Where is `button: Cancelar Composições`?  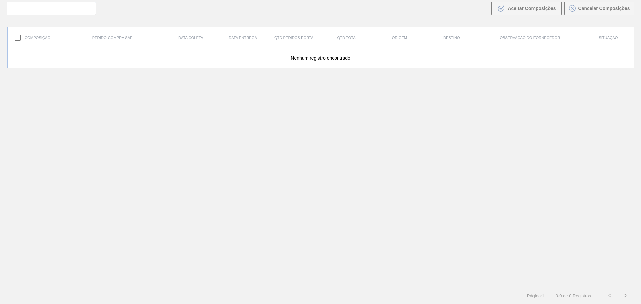 button: Cancelar Composições is located at coordinates (599, 8).